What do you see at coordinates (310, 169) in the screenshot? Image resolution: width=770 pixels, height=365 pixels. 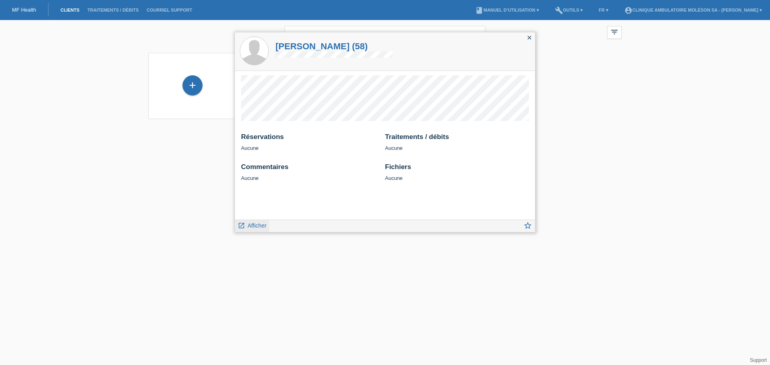 I see `h2: Commentaires` at bounding box center [310, 169].